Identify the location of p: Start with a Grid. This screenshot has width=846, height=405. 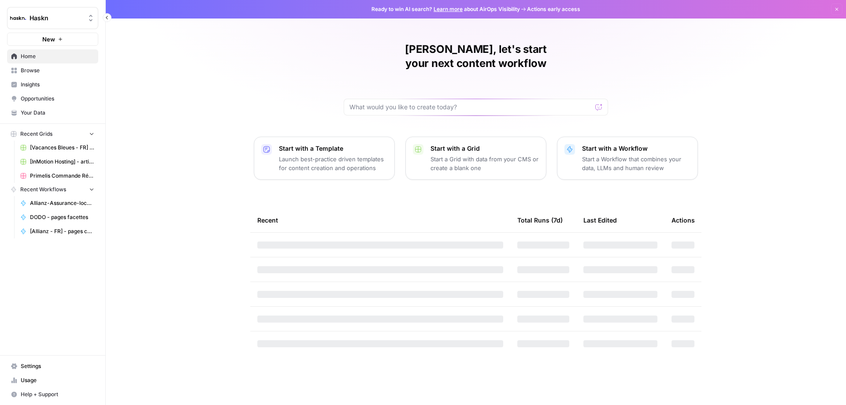
(484, 148).